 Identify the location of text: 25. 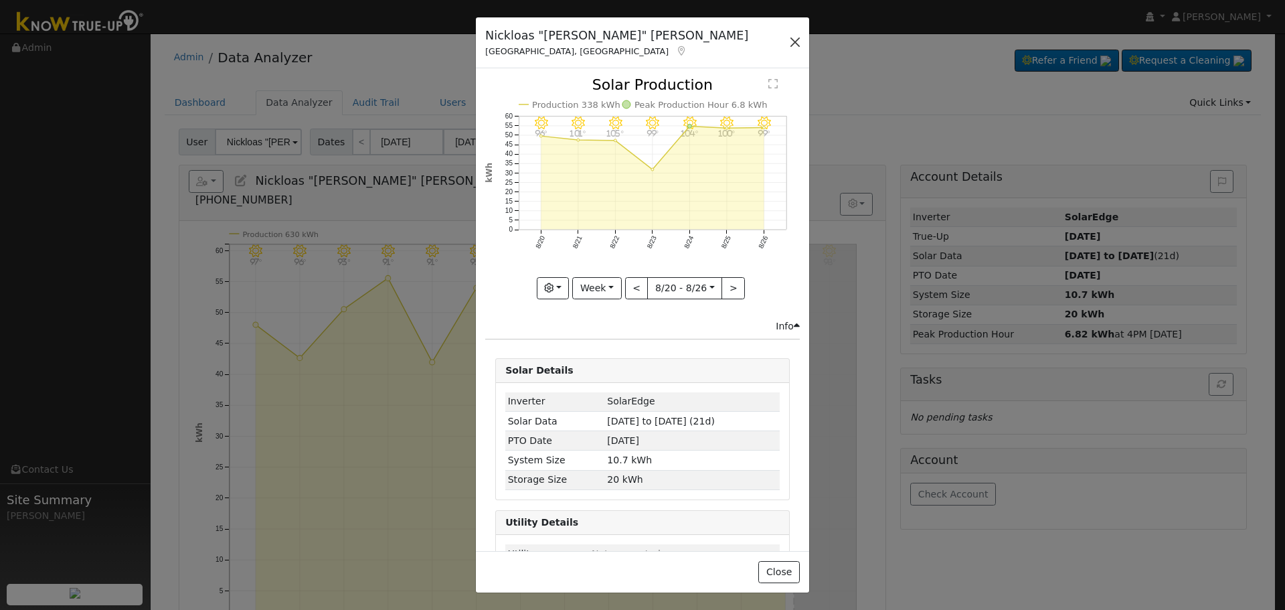
(509, 182).